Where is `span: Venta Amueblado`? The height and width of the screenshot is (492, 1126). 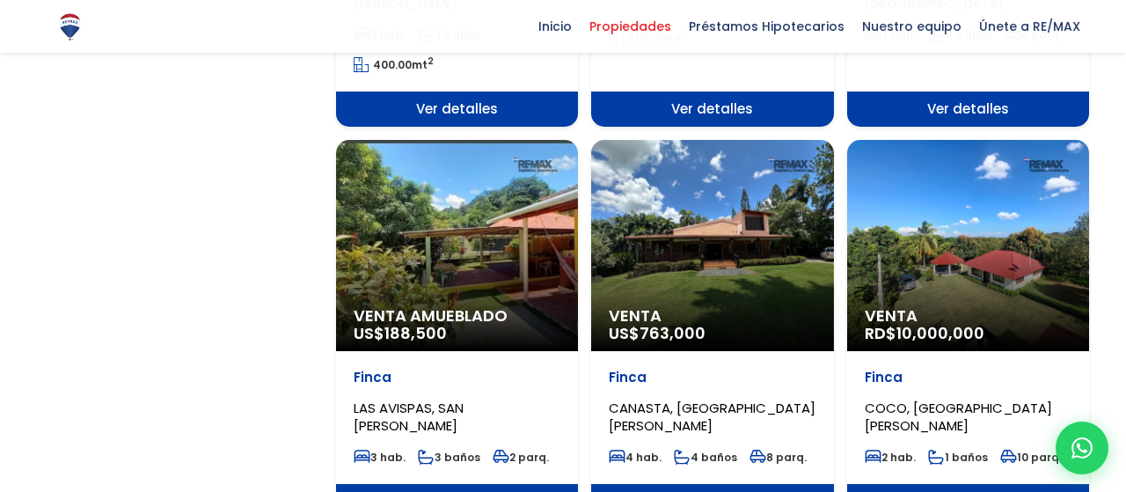
span: Venta Amueblado is located at coordinates (457, 316).